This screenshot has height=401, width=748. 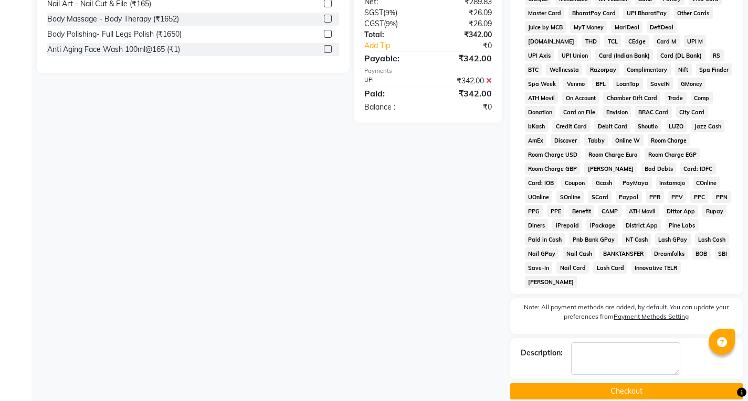 I want to click on span: Room Charge USD, so click(x=553, y=154).